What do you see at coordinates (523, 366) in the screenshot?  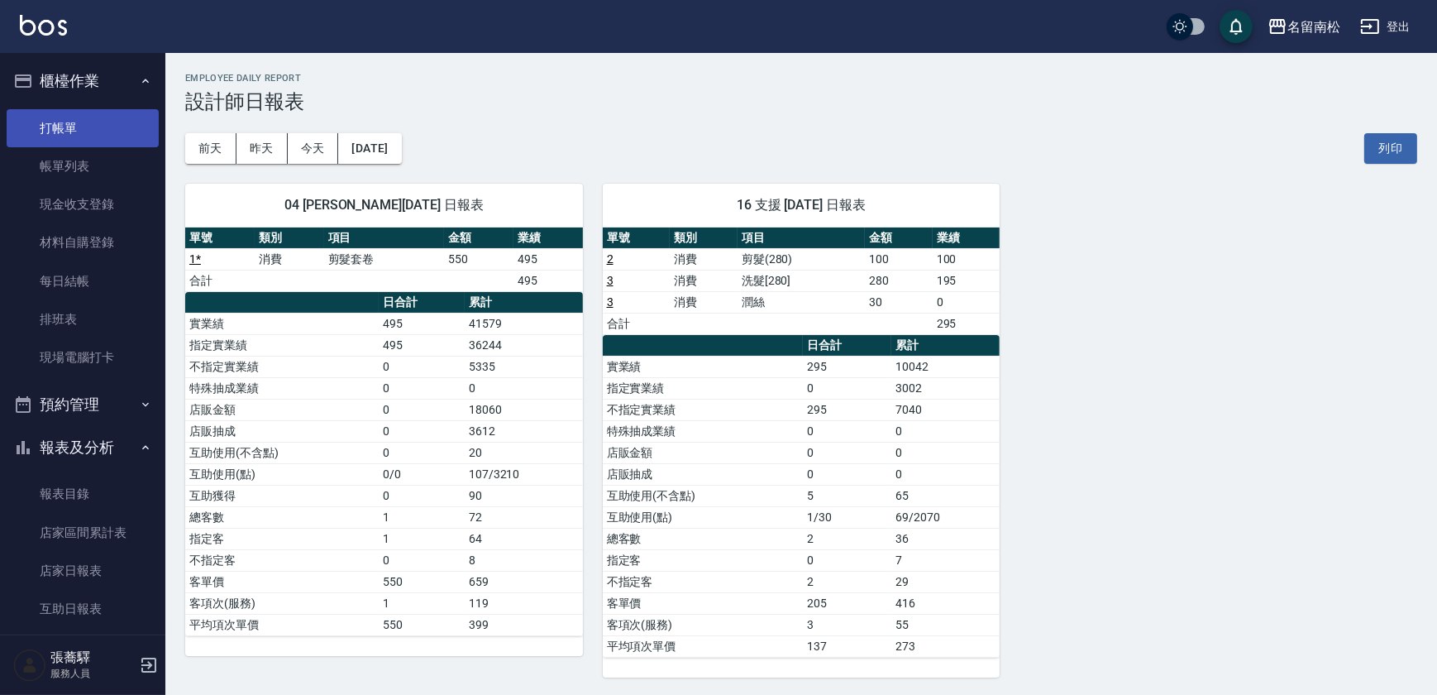 I see `td: 5335` at bounding box center [523, 366].